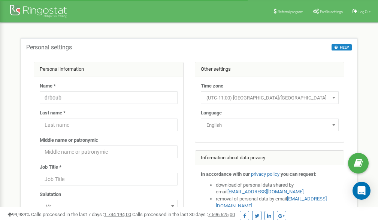  What do you see at coordinates (277, 203) in the screenshot?
I see `li: removal of personal data by email ,` at bounding box center [277, 203].